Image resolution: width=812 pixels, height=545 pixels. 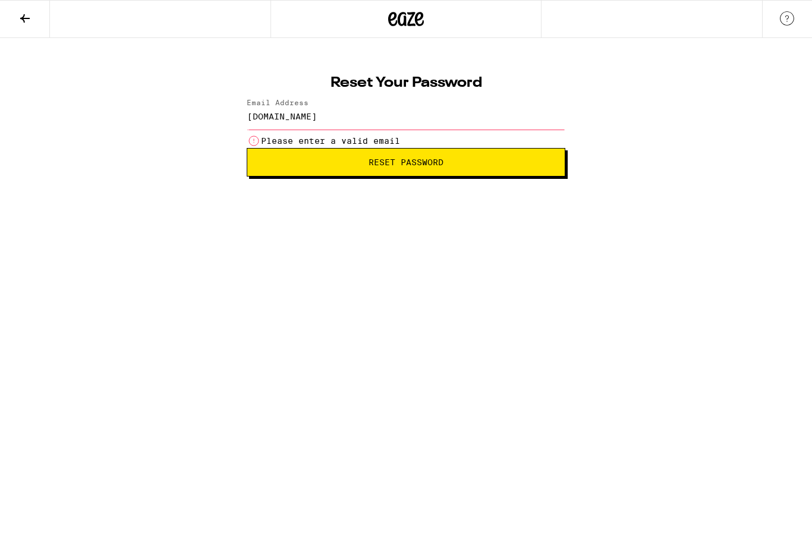 What do you see at coordinates (406, 116) in the screenshot?
I see `input: Email Address` at bounding box center [406, 116].